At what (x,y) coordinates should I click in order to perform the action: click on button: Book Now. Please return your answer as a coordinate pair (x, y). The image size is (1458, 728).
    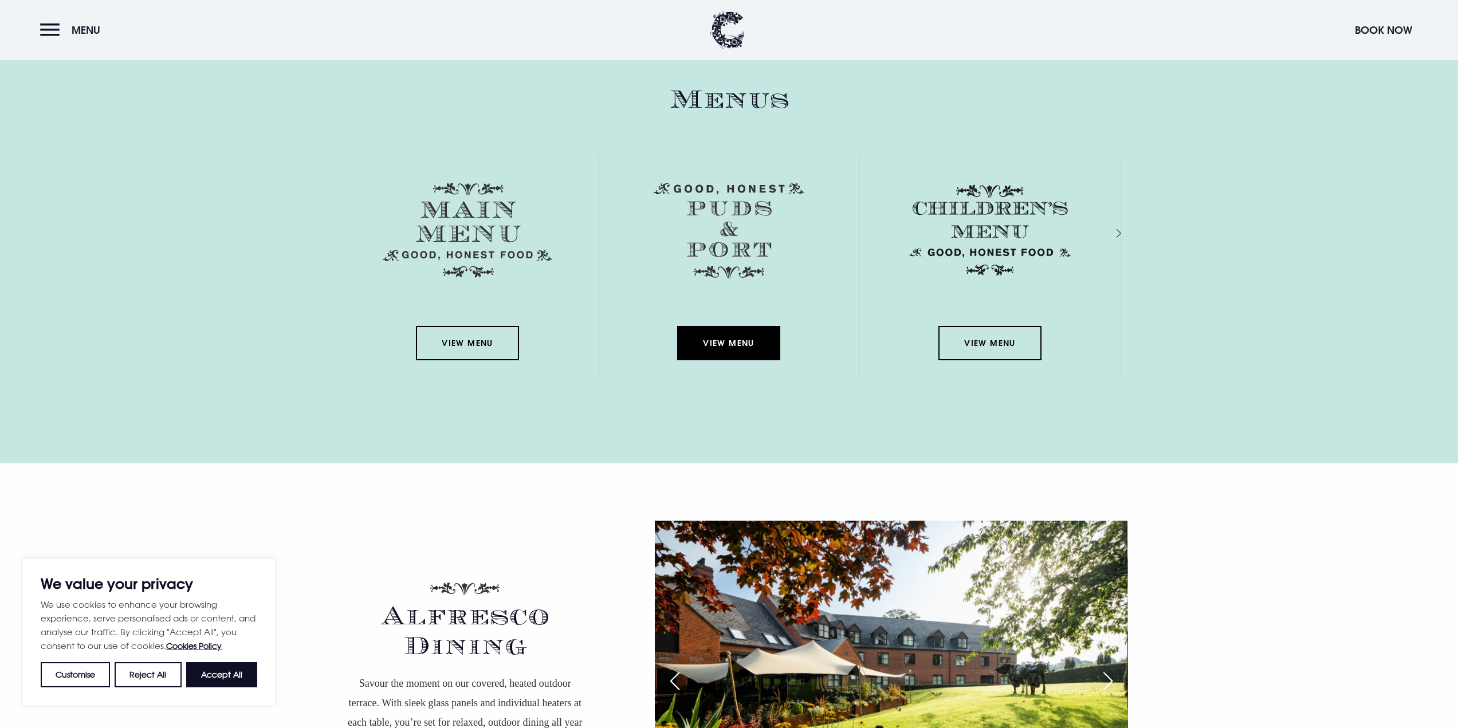
    Looking at the image, I should click on (1384, 30).